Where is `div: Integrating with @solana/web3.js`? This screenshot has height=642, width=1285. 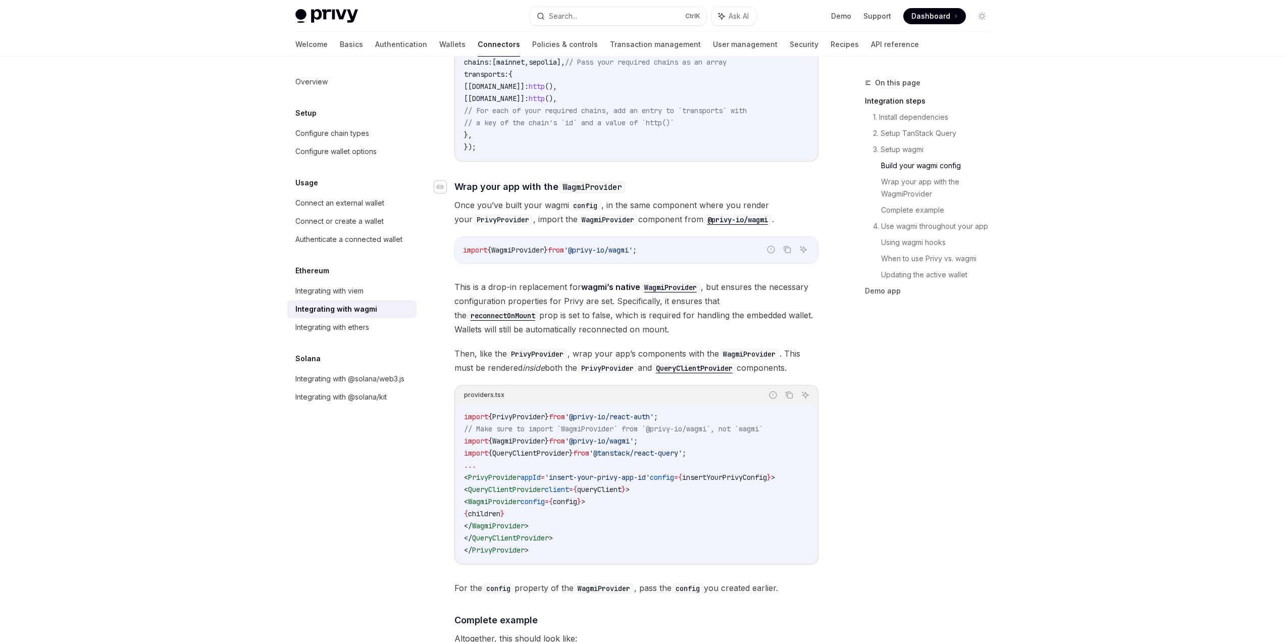 div: Integrating with @solana/web3.js is located at coordinates (350, 379).